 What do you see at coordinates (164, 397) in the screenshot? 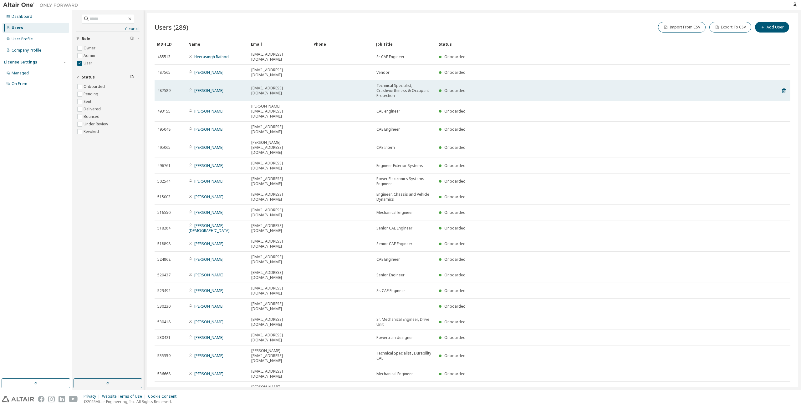
I see `div: Cookie Consent` at bounding box center [164, 397].